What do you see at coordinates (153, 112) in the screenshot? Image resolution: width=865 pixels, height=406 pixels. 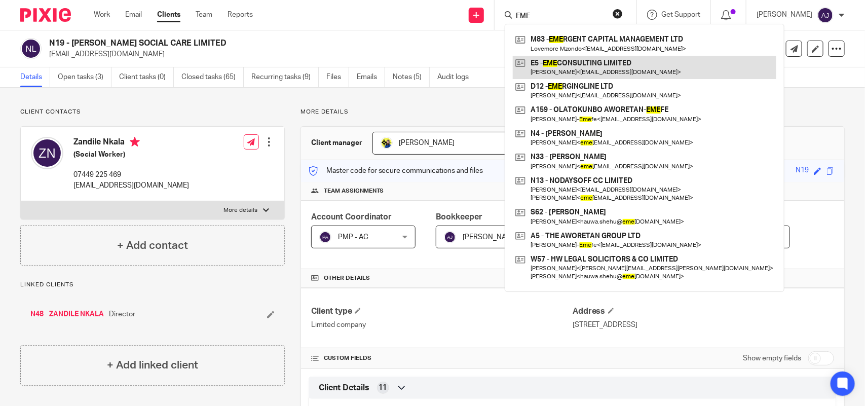 I see `p: Client contacts` at bounding box center [153, 112].